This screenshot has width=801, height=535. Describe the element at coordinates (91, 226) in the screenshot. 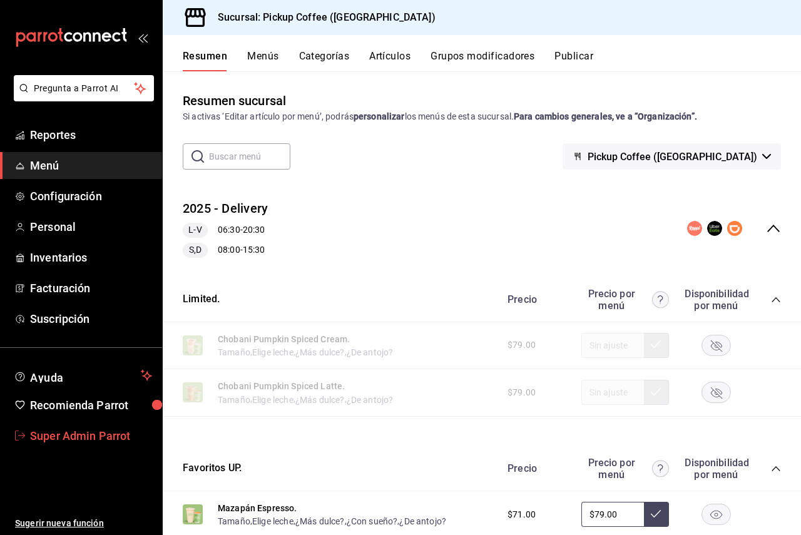

I see `span: Personal` at that location.